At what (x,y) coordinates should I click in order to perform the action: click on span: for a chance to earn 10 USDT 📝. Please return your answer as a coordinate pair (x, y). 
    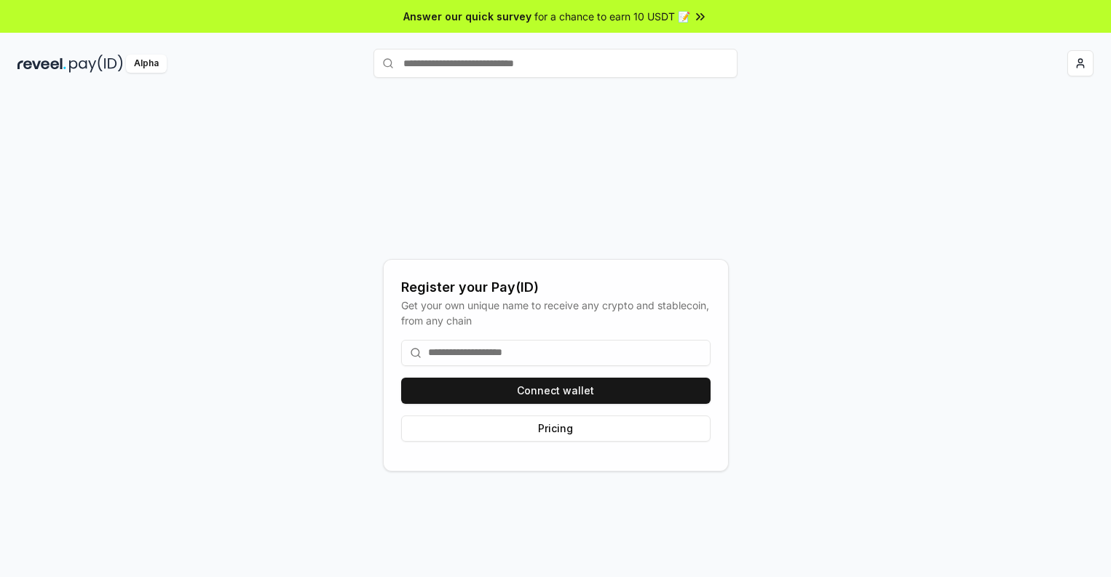
    Looking at the image, I should click on (612, 16).